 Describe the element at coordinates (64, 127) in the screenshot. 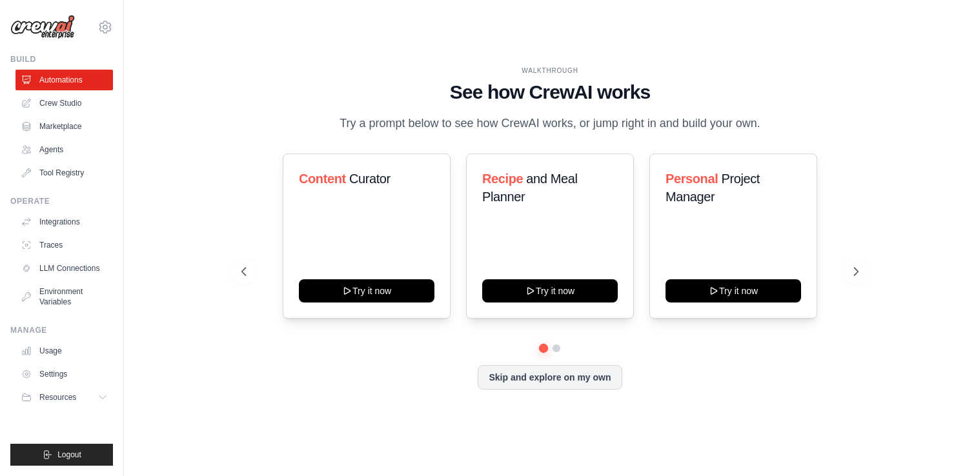

I see `a: Marketplace` at that location.